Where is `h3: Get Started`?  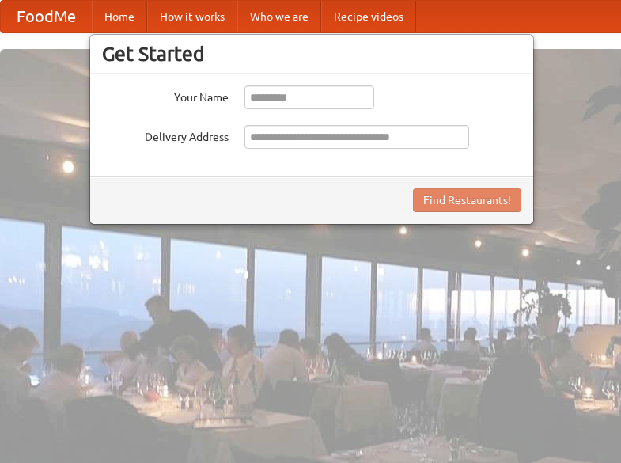
h3: Get Started is located at coordinates (312, 54).